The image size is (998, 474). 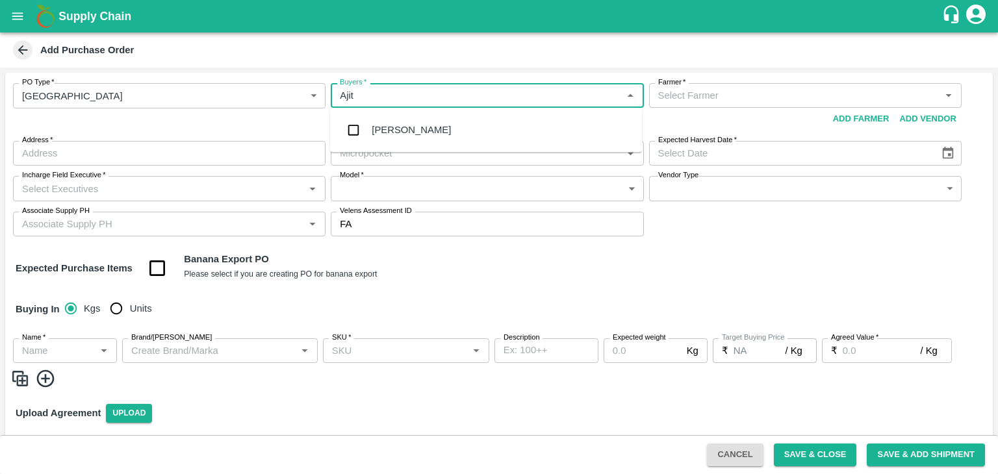 I want to click on button: Save & Close, so click(x=816, y=455).